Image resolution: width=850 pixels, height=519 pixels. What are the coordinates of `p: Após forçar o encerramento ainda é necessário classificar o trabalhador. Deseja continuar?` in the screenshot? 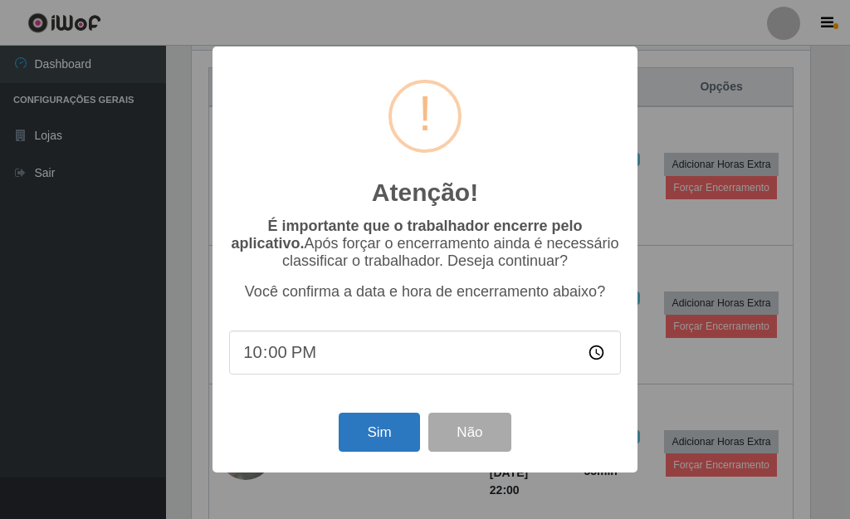 It's located at (425, 243).